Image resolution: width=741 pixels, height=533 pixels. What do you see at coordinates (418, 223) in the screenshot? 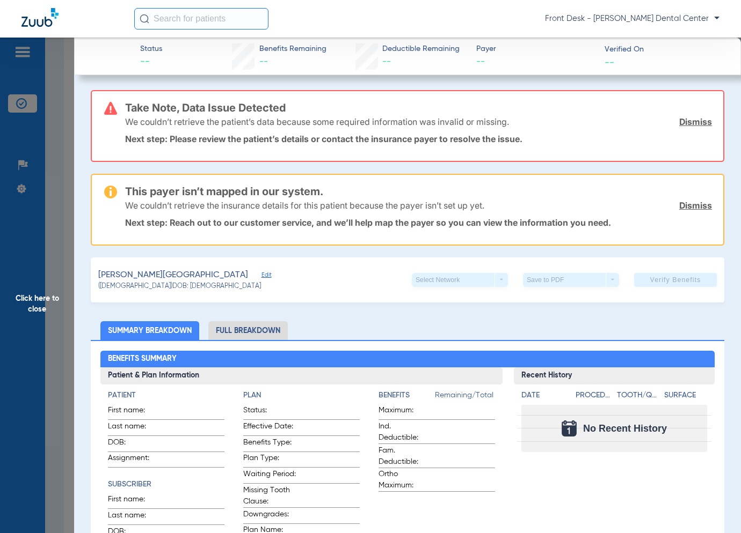
I see `p: Next step: Reach out to our customer service, and we’ll help map the payer so you can view the in...` at bounding box center [418, 223].